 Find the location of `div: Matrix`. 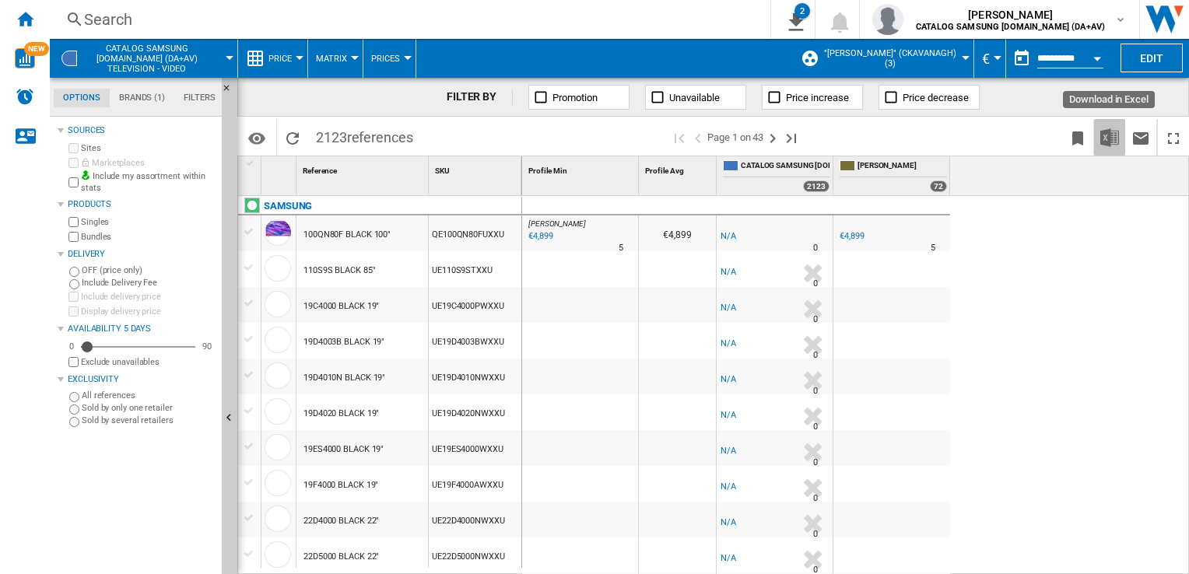

div: Matrix is located at coordinates (335, 58).